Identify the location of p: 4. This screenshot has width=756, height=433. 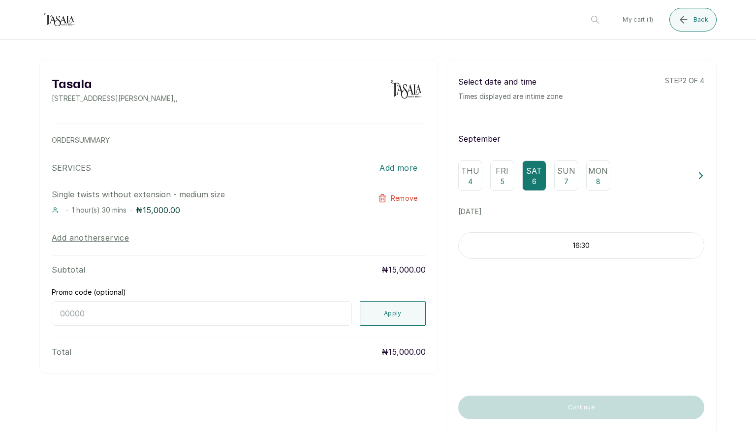
(470, 182).